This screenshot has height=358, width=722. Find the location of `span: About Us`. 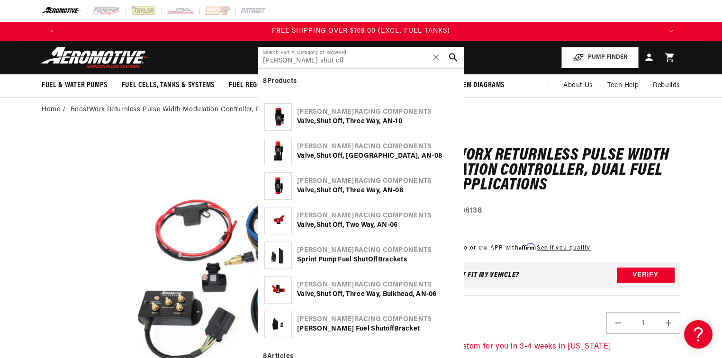

span: About Us is located at coordinates (578, 85).